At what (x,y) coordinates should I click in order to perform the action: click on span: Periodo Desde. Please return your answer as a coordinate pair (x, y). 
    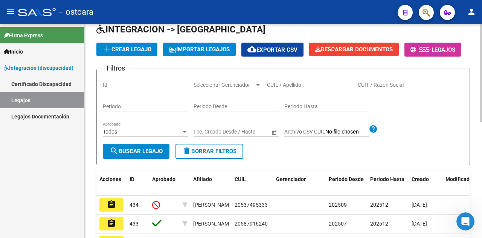
    Looking at the image, I should click on (346, 179).